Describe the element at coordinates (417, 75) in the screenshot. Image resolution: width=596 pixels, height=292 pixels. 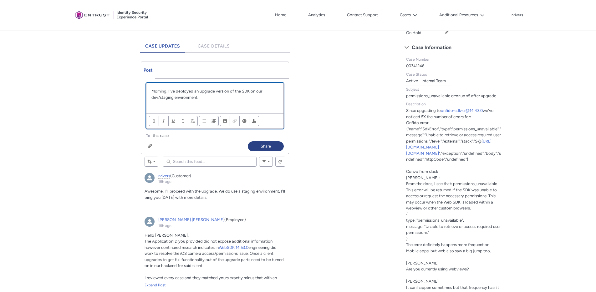
I see `span: Case Status` at that location.